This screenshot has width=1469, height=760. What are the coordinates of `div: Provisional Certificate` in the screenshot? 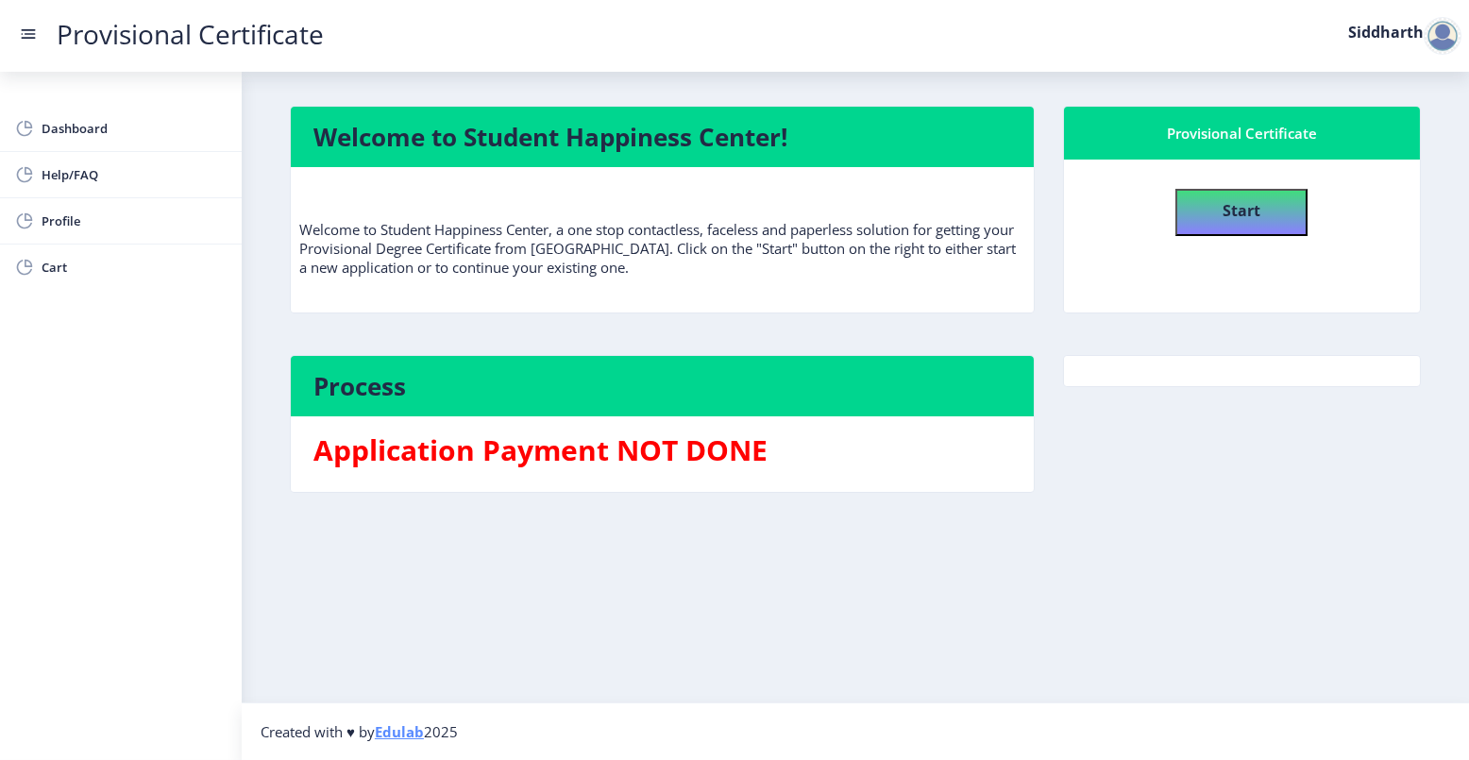 It's located at (1241, 133).